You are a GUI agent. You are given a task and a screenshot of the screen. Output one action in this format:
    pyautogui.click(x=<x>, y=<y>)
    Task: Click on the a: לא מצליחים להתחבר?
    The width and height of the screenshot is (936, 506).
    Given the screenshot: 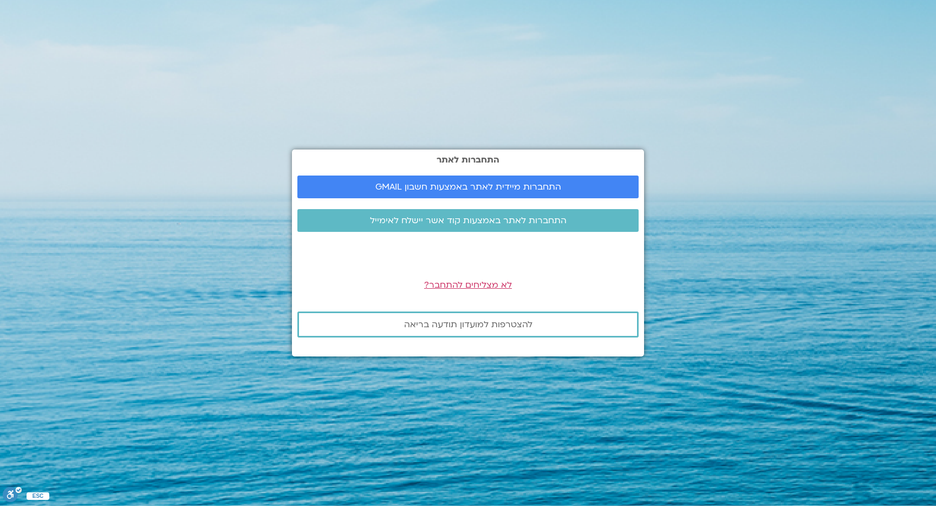 What is the action you would take?
    pyautogui.click(x=468, y=285)
    